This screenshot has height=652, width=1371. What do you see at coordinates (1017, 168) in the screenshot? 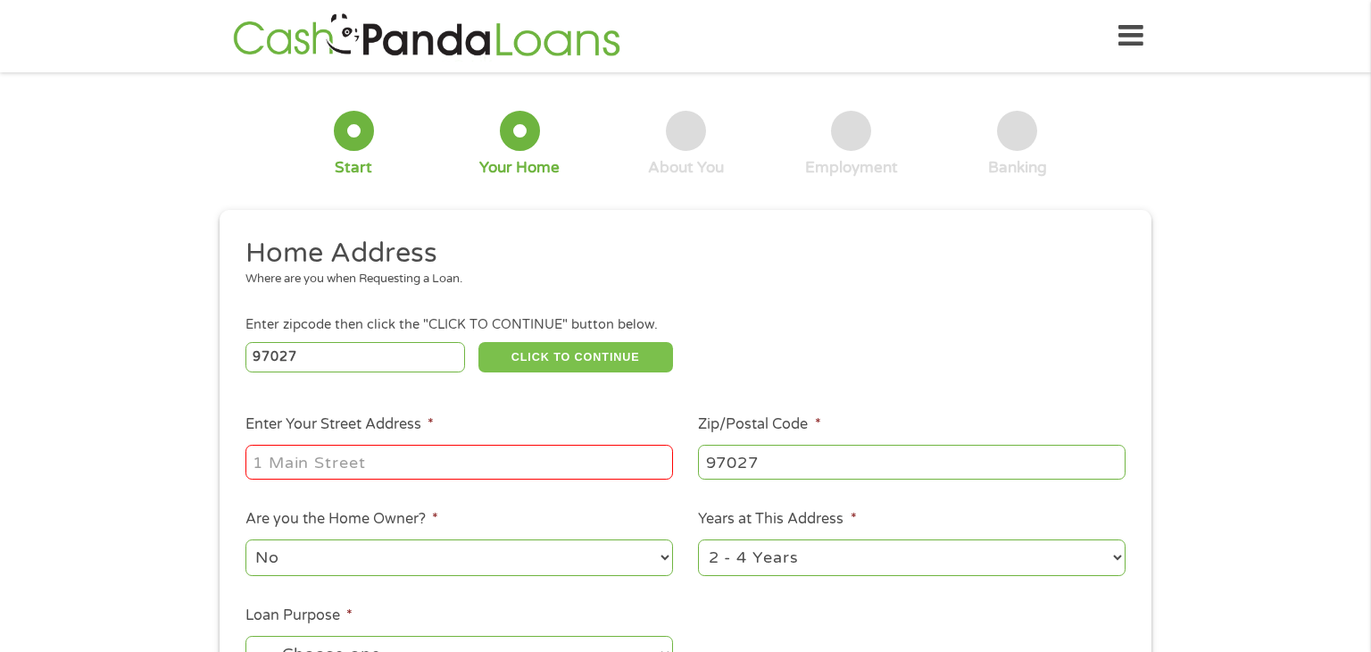
I see `div: Banking` at bounding box center [1017, 168].